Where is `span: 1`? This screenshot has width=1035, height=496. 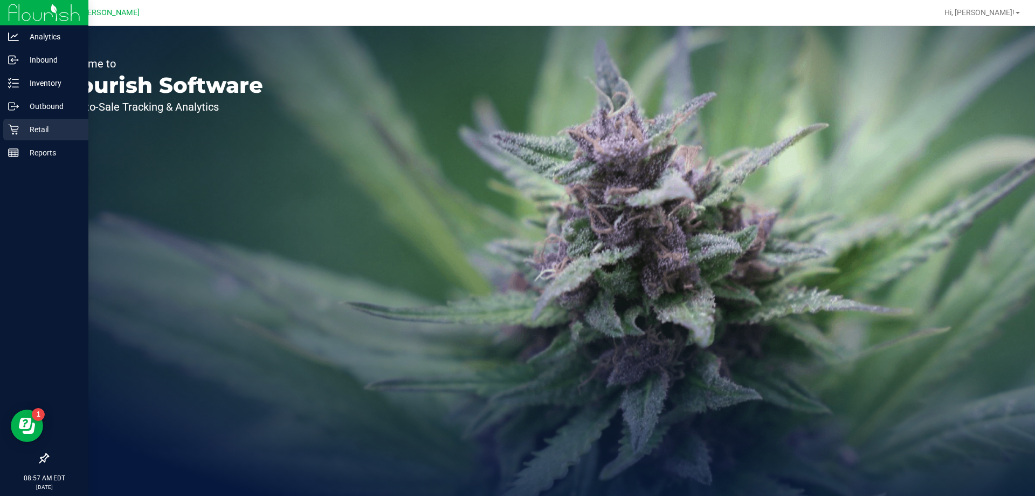 span: 1 is located at coordinates (6, 6).